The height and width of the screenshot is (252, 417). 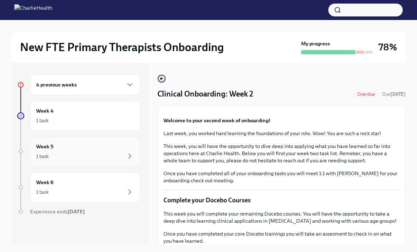 What do you see at coordinates (79, 152) in the screenshot?
I see `a: Week 51 task` at bounding box center [79, 152].